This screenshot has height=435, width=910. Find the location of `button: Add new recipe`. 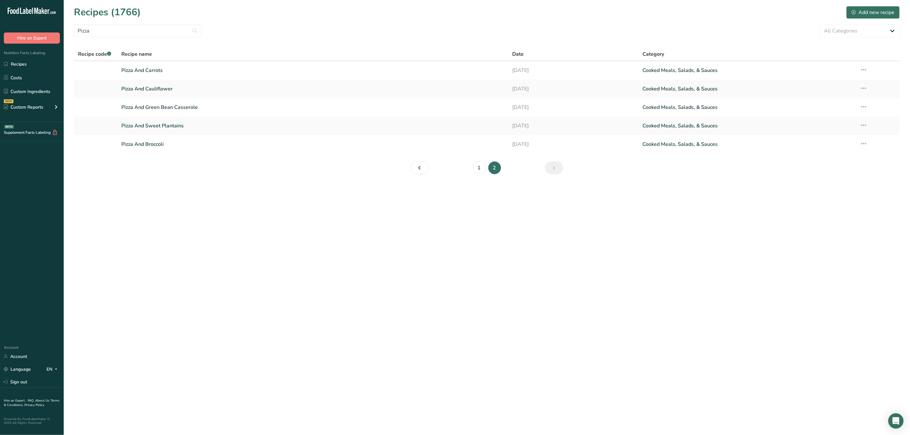

button: Add new recipe is located at coordinates (873, 12).